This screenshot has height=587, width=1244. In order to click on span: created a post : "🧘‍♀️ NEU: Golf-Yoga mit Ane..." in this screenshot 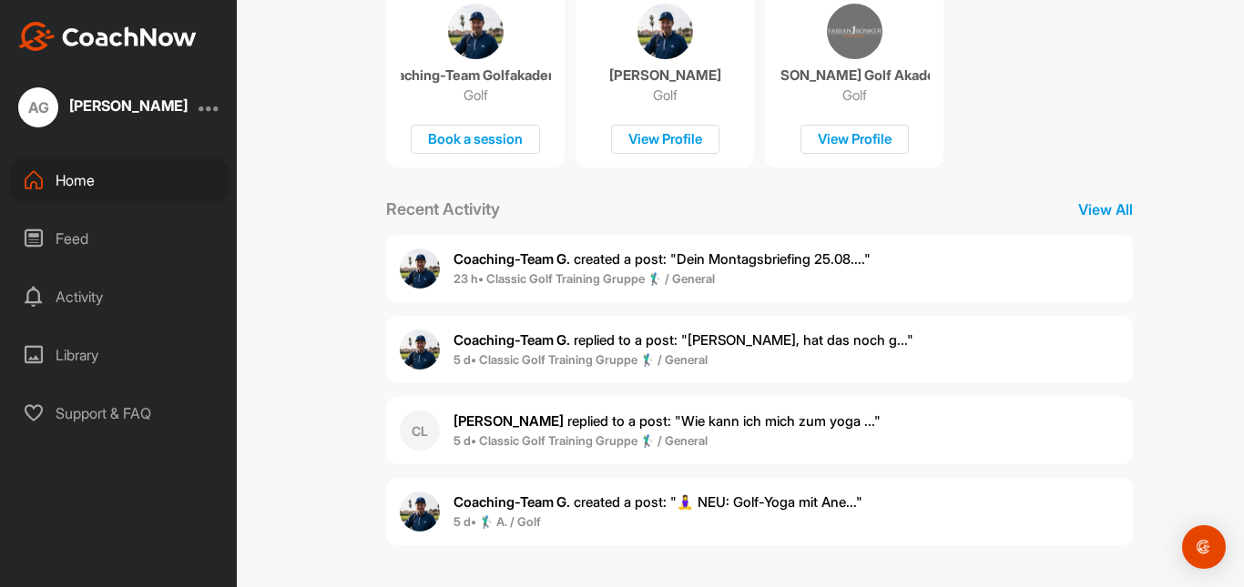, I will do `click(658, 502)`.